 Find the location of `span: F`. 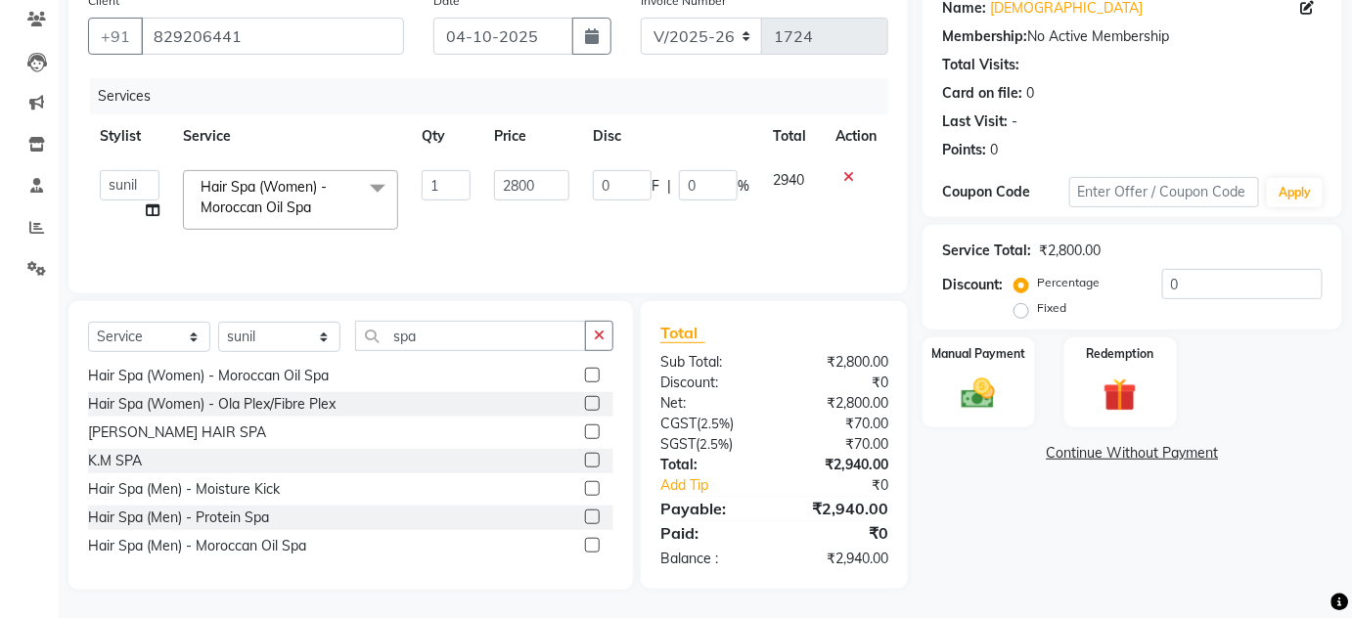

span: F is located at coordinates (656, 186).